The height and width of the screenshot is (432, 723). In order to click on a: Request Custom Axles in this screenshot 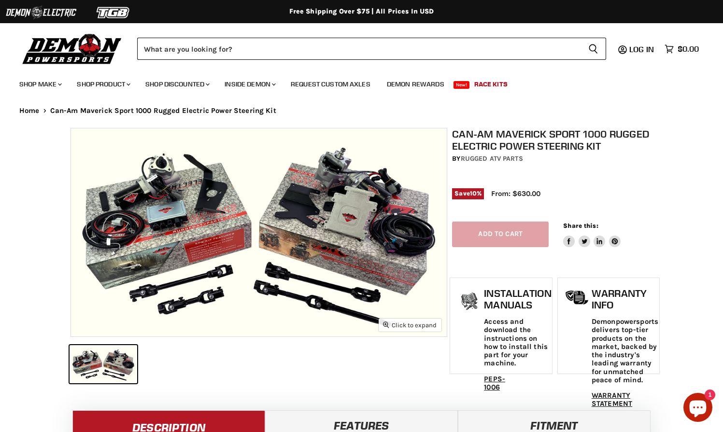, I will do `click(331, 84)`.